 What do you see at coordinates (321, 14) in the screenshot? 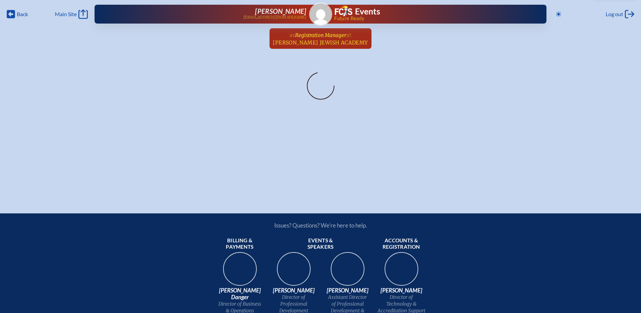
I see `img: Gravatar` at bounding box center [321, 14].